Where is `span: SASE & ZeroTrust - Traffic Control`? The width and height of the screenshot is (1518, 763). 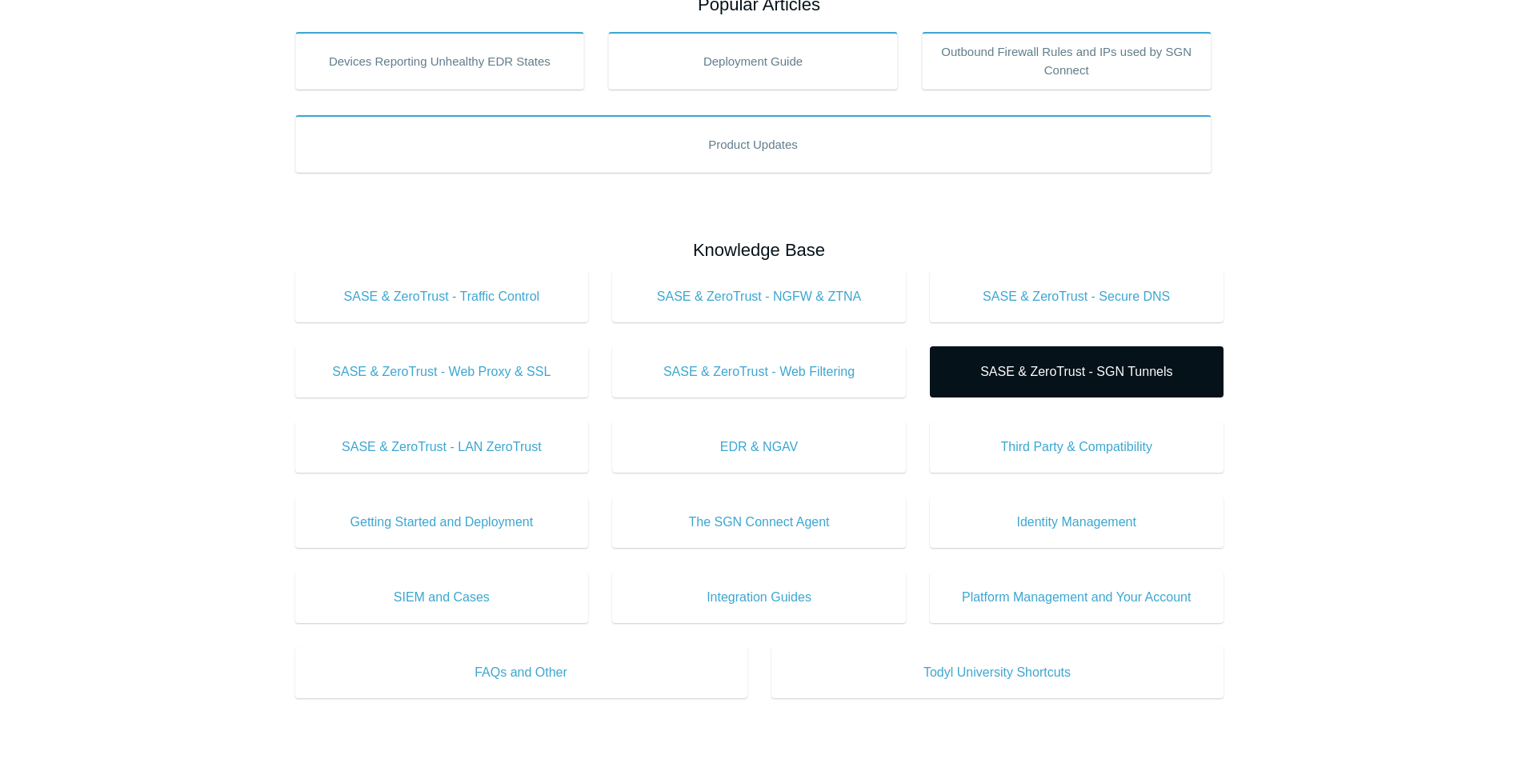 span: SASE & ZeroTrust - Traffic Control is located at coordinates (442, 297).